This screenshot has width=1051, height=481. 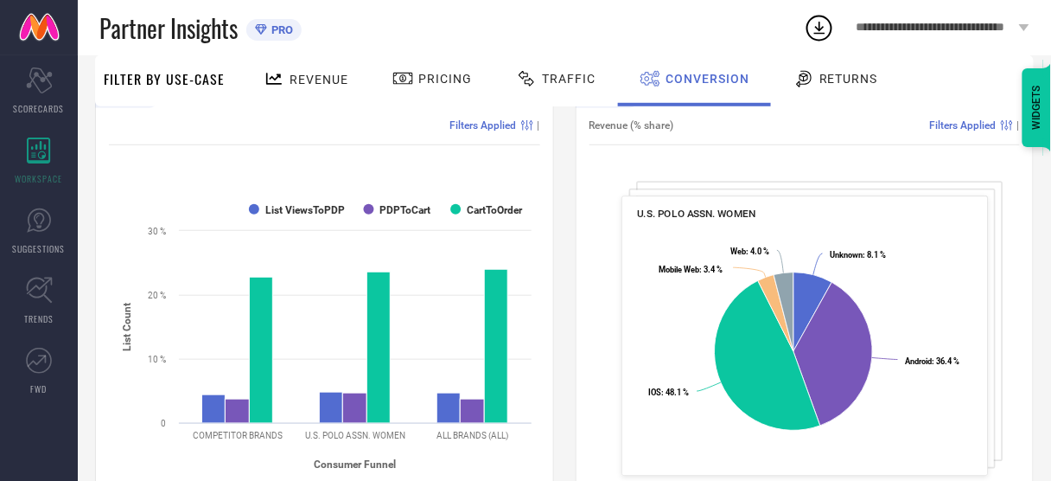 I want to click on text: PDPToCart, so click(x=405, y=210).